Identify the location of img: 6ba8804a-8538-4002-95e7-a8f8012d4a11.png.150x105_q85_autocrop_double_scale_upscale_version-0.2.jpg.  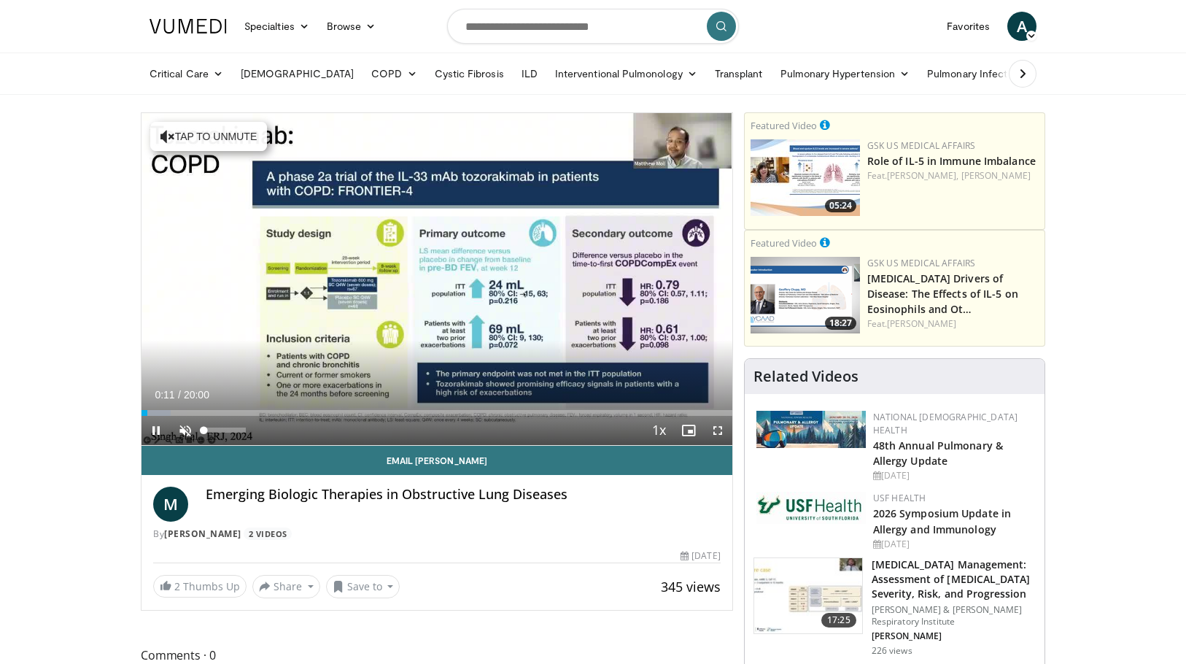
(811, 508).